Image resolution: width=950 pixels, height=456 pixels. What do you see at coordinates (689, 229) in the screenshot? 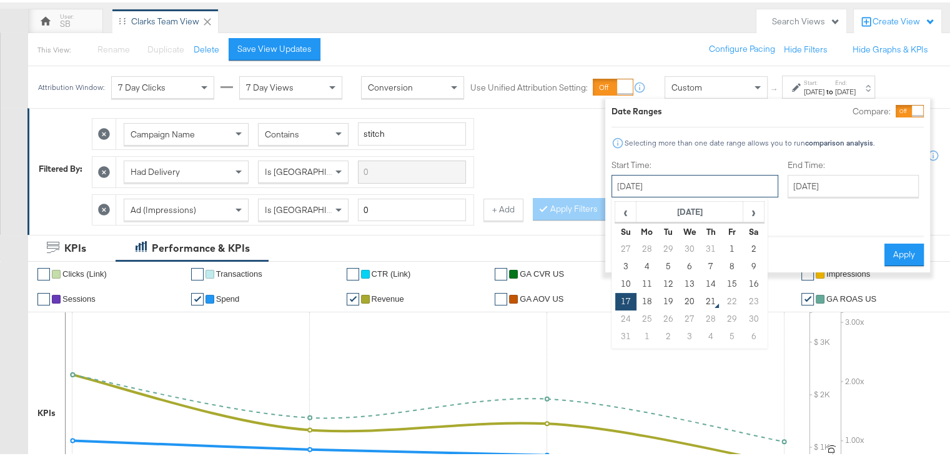
I see `th: We` at bounding box center [689, 229].